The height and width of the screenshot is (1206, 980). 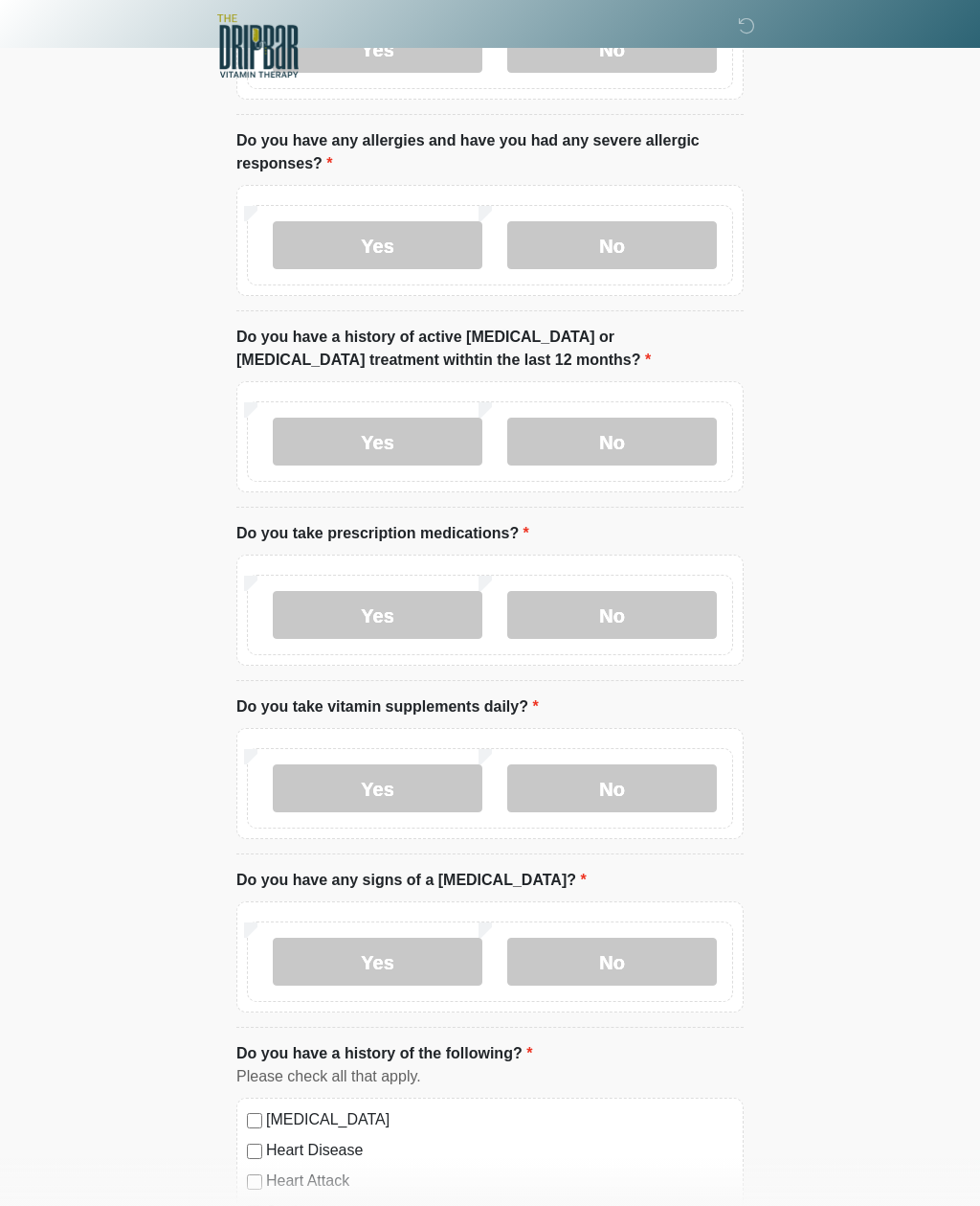 What do you see at coordinates (387, 707) in the screenshot?
I see `label: Do you take vitamin supplements daily?` at bounding box center [387, 707].